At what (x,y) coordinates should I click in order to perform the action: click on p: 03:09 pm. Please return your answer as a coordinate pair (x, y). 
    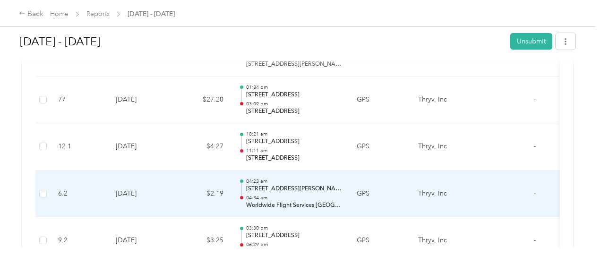
    Looking at the image, I should click on (294, 104).